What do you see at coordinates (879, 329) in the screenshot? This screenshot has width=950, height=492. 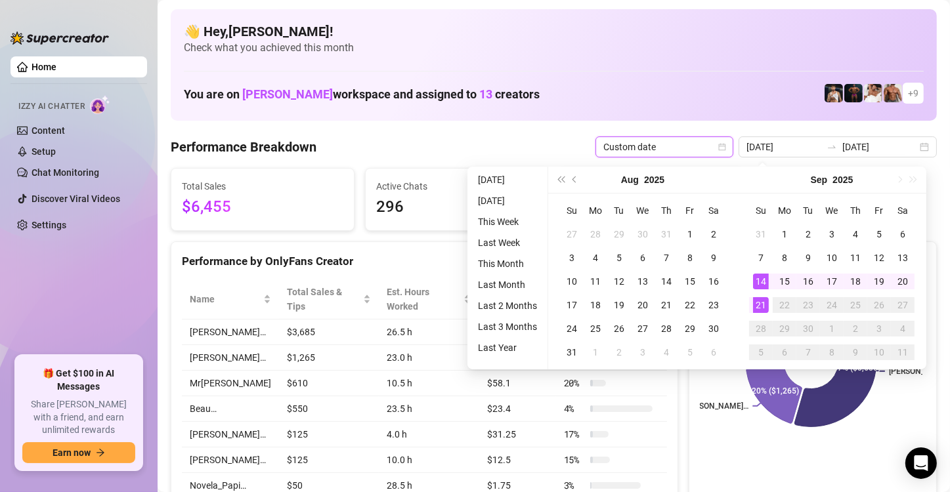 I see `td: 2025-10-03` at bounding box center [879, 329].